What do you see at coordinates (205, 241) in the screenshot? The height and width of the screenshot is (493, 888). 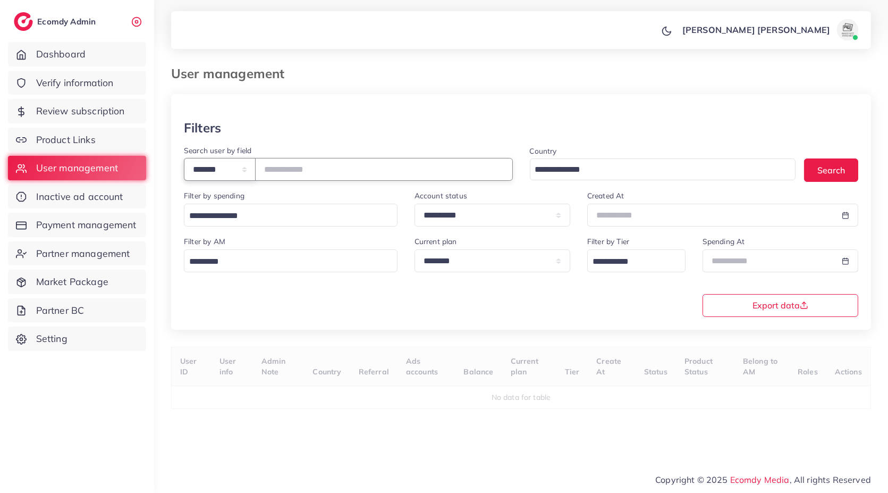 I see `label: Filter by AM` at bounding box center [205, 241].